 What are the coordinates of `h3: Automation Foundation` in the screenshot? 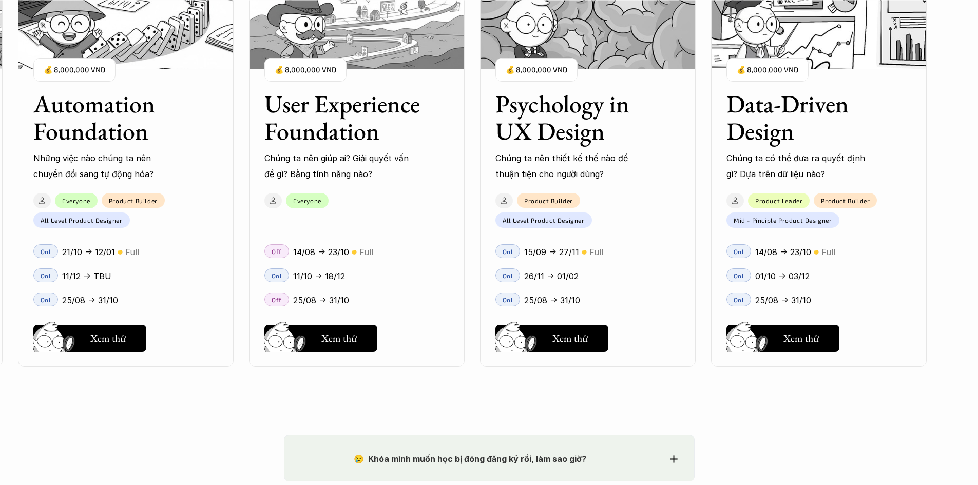 It's located at (113, 118).